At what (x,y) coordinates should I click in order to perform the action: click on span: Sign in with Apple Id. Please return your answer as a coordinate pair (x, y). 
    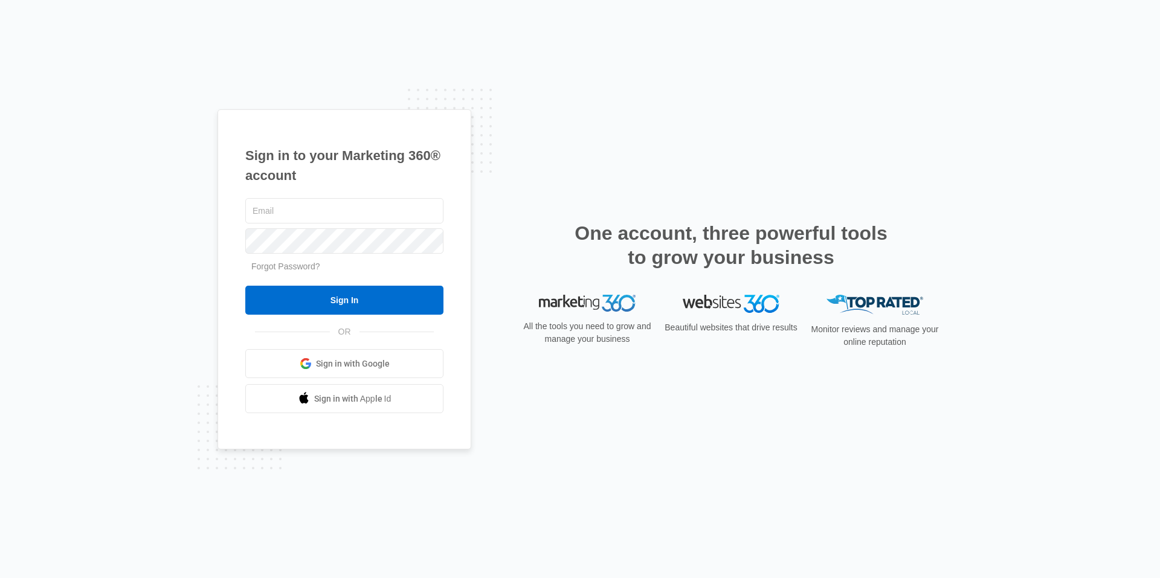
    Looking at the image, I should click on (353, 399).